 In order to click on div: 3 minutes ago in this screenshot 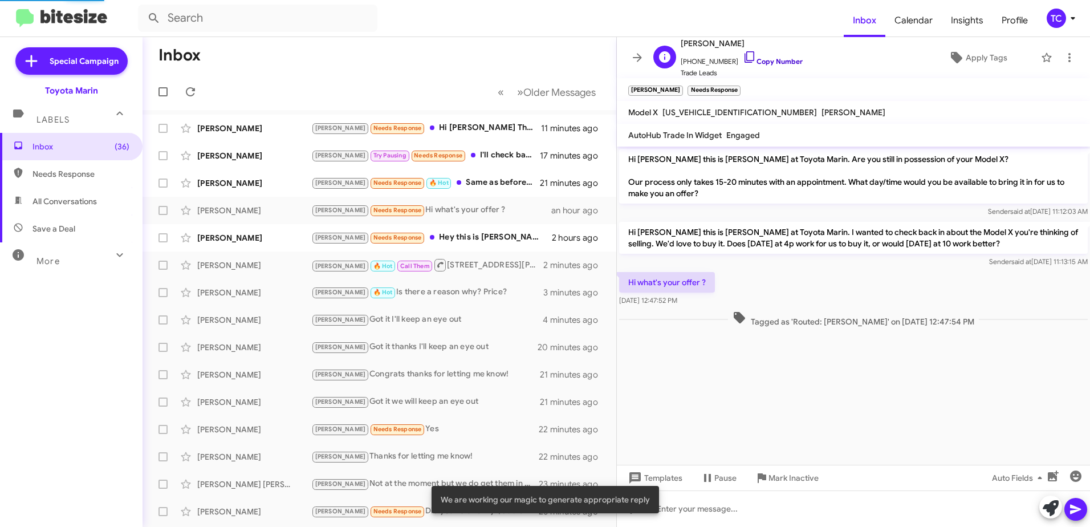, I will do `click(575, 292)`.